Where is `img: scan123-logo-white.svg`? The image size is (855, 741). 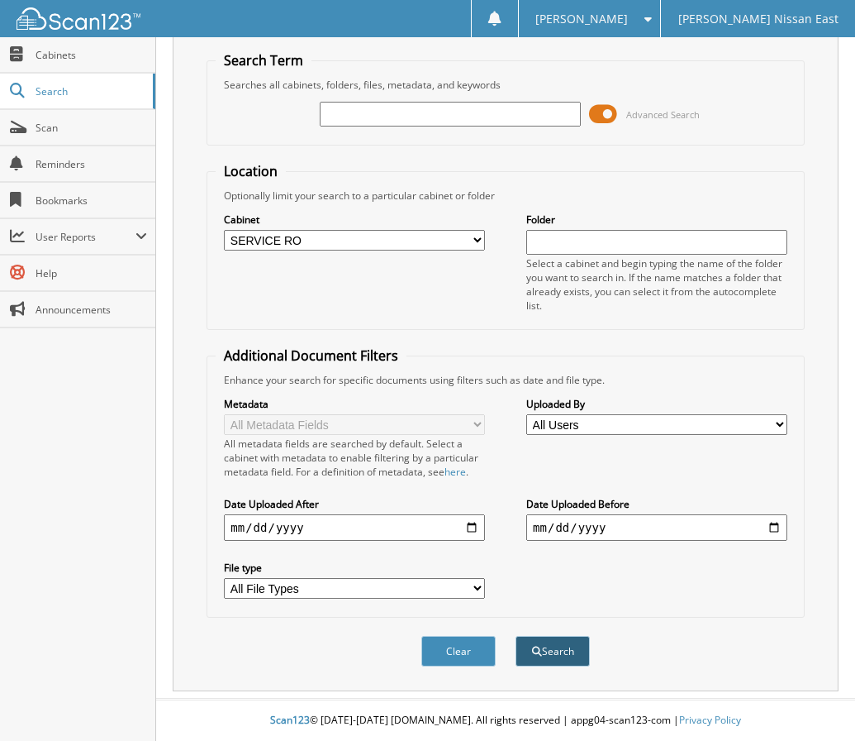
img: scan123-logo-white.svg is located at coordinates (79, 18).